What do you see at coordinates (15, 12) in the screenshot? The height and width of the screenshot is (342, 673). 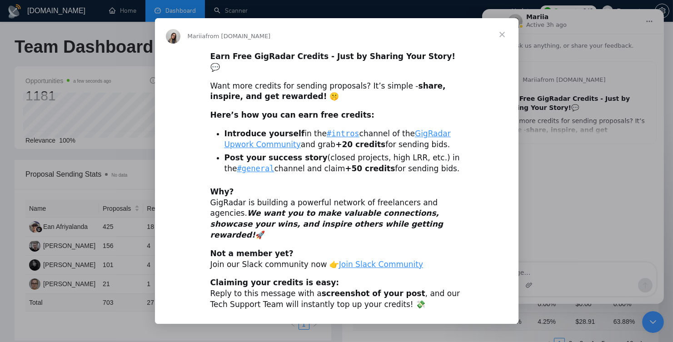 I see `button: go back` at bounding box center [15, 12].